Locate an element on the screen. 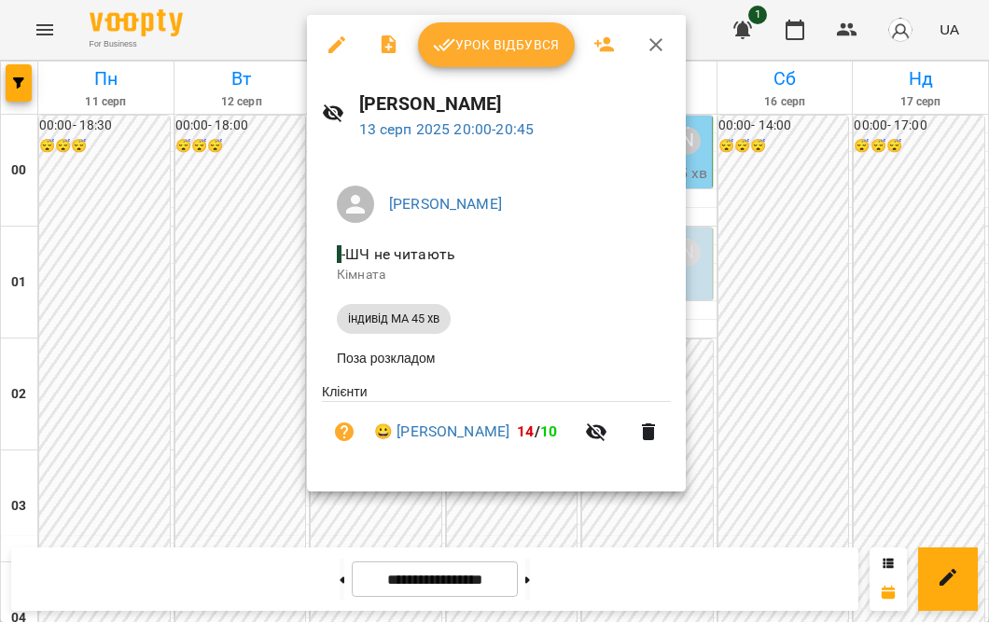 The width and height of the screenshot is (989, 622). li: Поза розкладом is located at coordinates (496, 358).